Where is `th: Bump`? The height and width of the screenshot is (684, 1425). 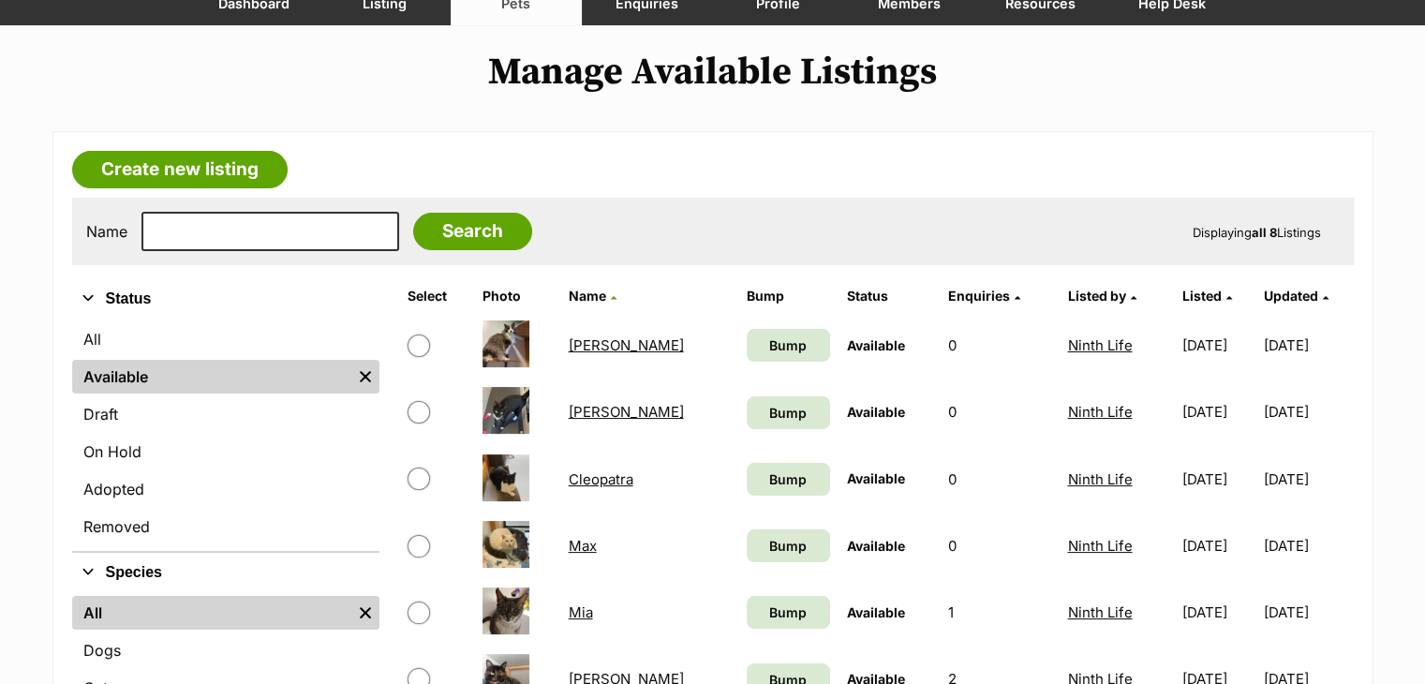
th: Bump is located at coordinates (789, 296).